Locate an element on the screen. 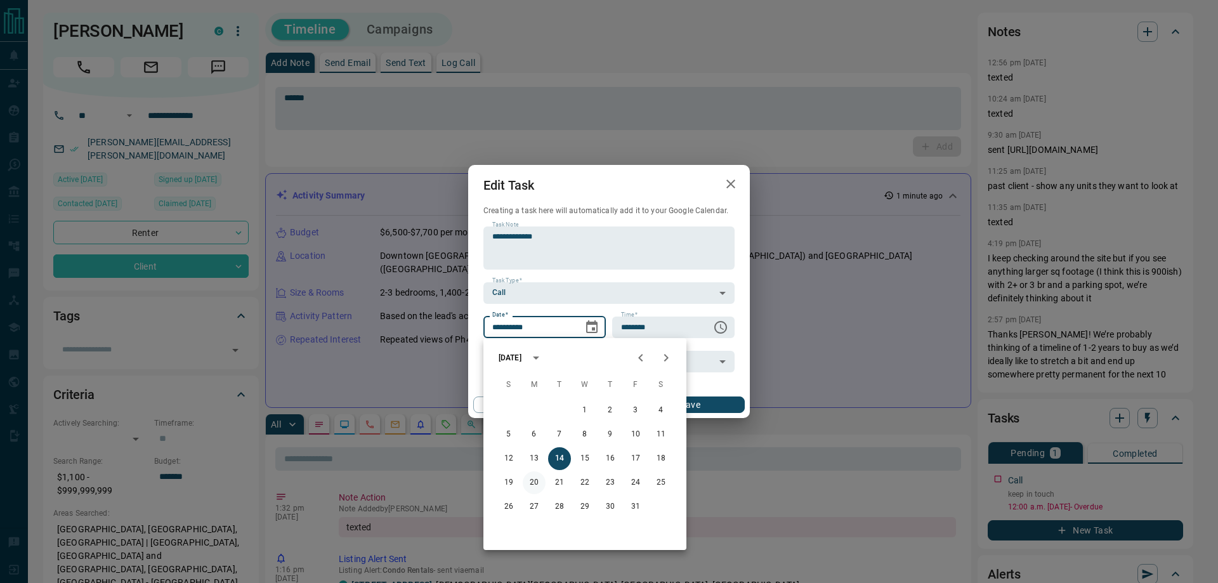  button: 4 is located at coordinates (661, 410).